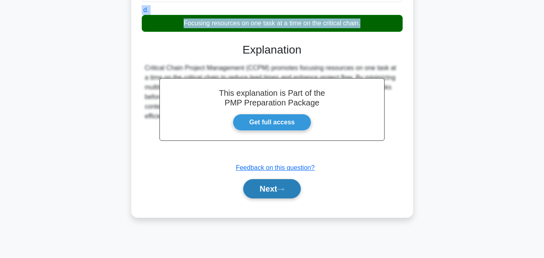 This screenshot has height=258, width=544. What do you see at coordinates (272, 50) in the screenshot?
I see `h3: Explanation` at bounding box center [272, 50].